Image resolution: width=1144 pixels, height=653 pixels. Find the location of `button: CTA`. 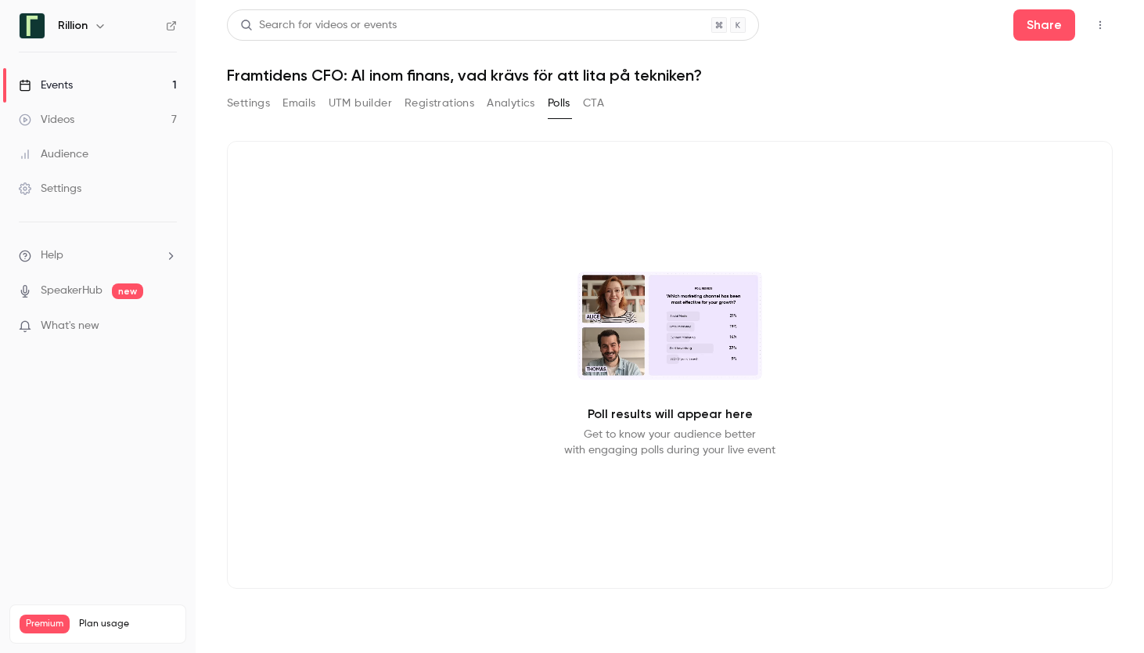

button: CTA is located at coordinates (593, 103).